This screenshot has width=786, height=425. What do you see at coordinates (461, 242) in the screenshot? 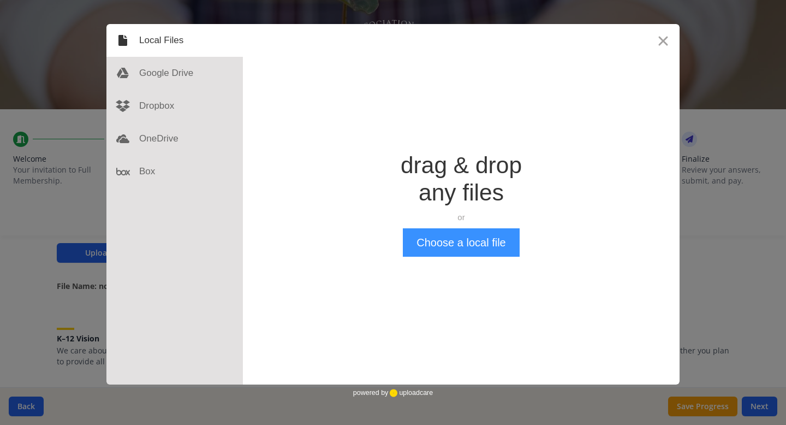
I see `button: Choose a local file` at bounding box center [461, 242].